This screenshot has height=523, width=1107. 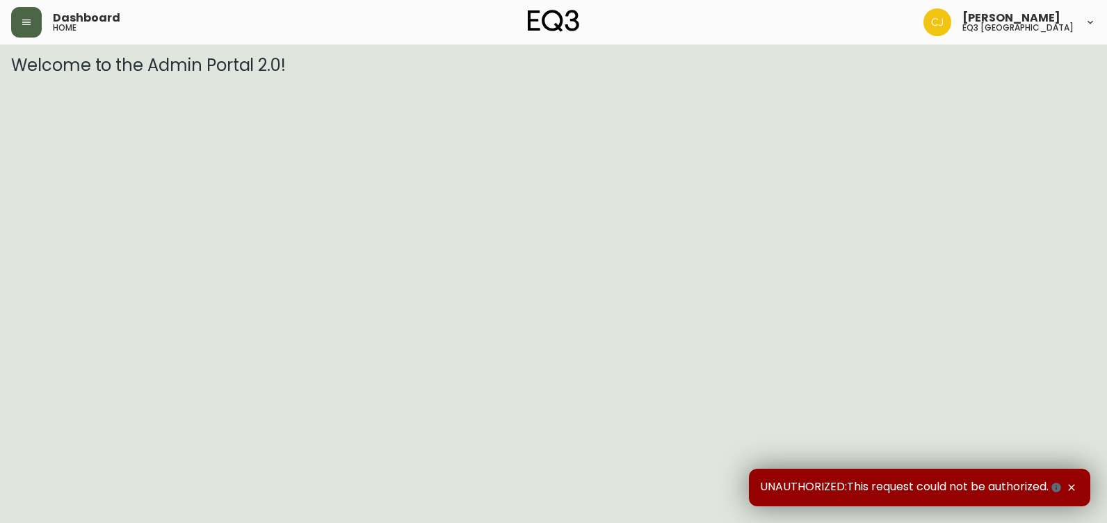 I want to click on h3: Welcome to the Admin Portal 2.0!, so click(x=554, y=65).